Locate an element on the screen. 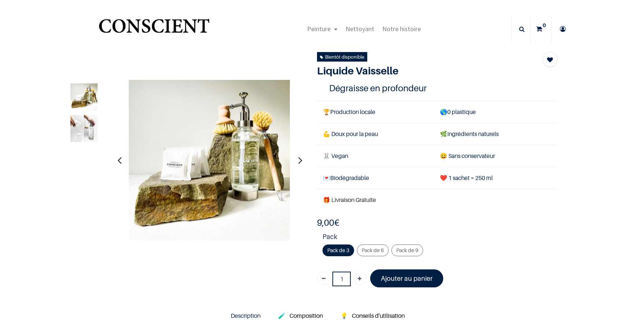 The height and width of the screenshot is (320, 634). span: Pack de 3 is located at coordinates (338, 250).